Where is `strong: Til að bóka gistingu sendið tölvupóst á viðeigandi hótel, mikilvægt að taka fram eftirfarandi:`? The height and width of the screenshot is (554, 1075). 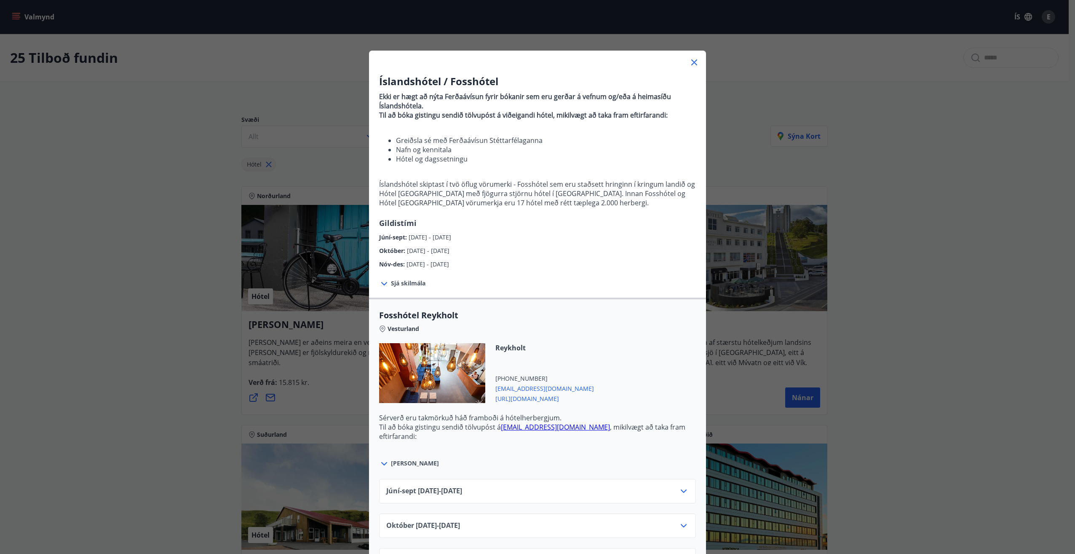
strong: Til að bóka gistingu sendið tölvupóst á viðeigandi hótel, mikilvægt að taka fram eftirfarandi: is located at coordinates (523, 115).